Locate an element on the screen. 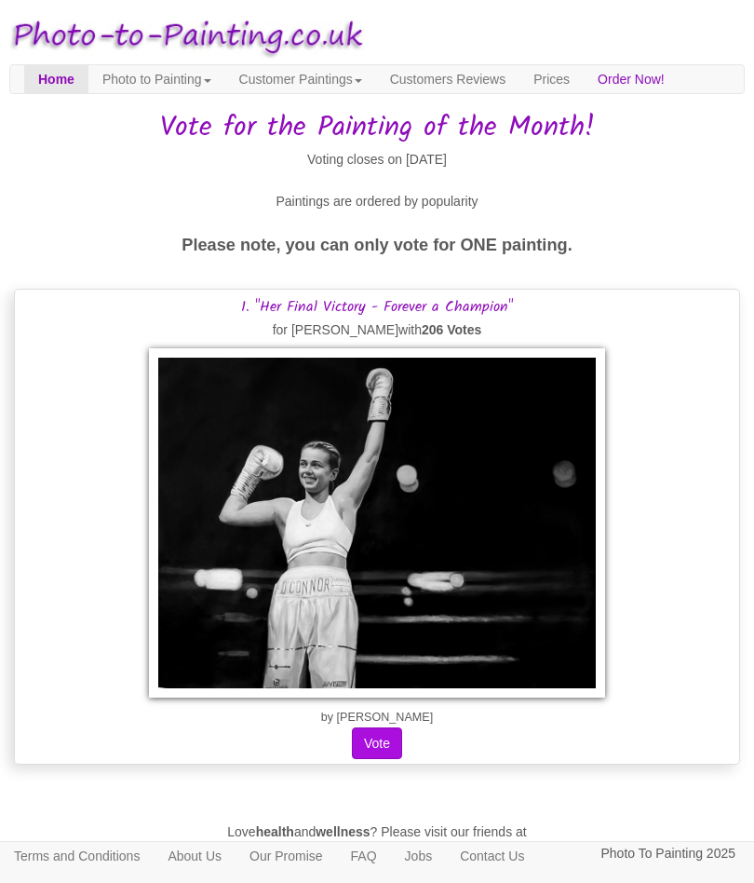 This screenshot has width=754, height=883. a: About Us is located at coordinates (195, 856).